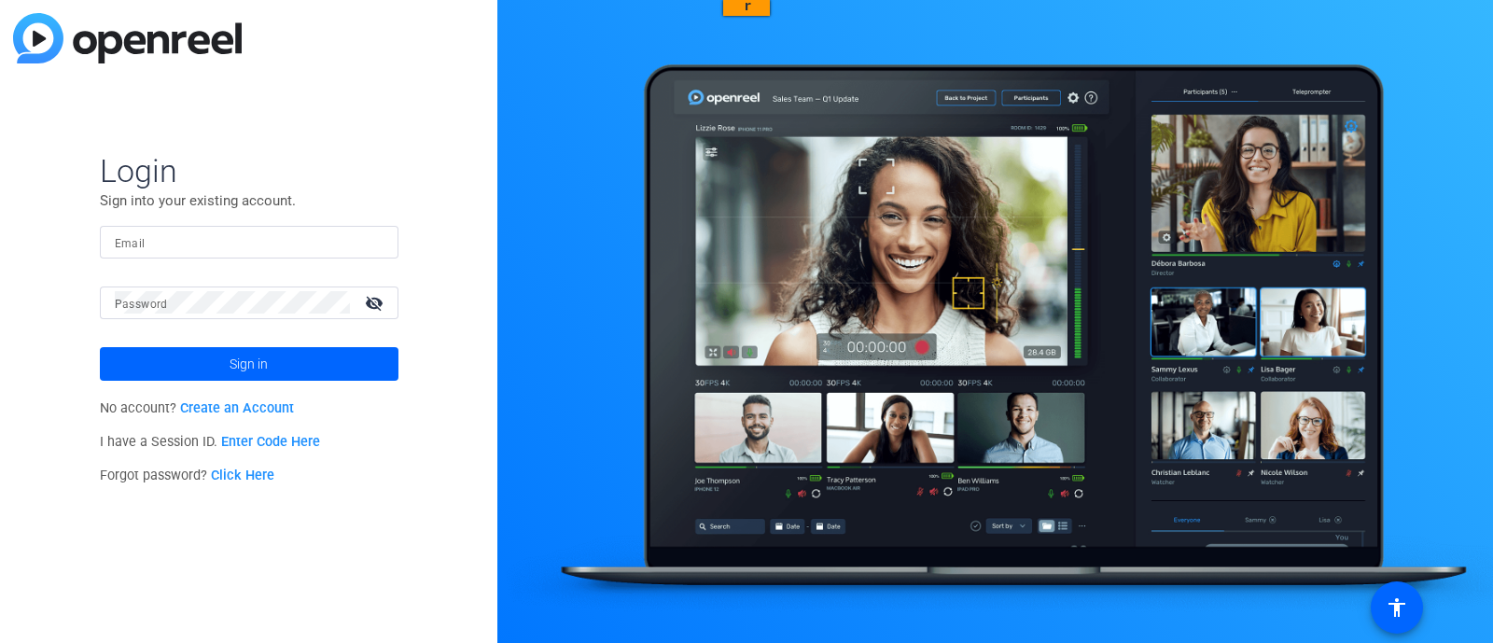 The height and width of the screenshot is (643, 1493). Describe the element at coordinates (197, 408) in the screenshot. I see `span: No account?` at that location.